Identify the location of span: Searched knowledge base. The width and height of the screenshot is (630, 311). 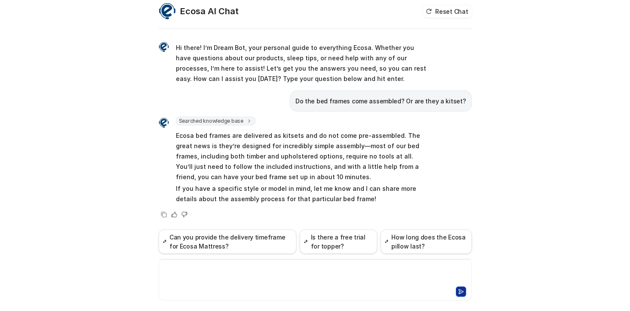
(216, 121).